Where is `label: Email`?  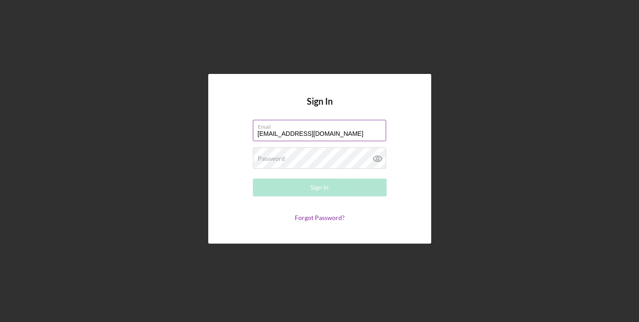
label: Email is located at coordinates (322, 125).